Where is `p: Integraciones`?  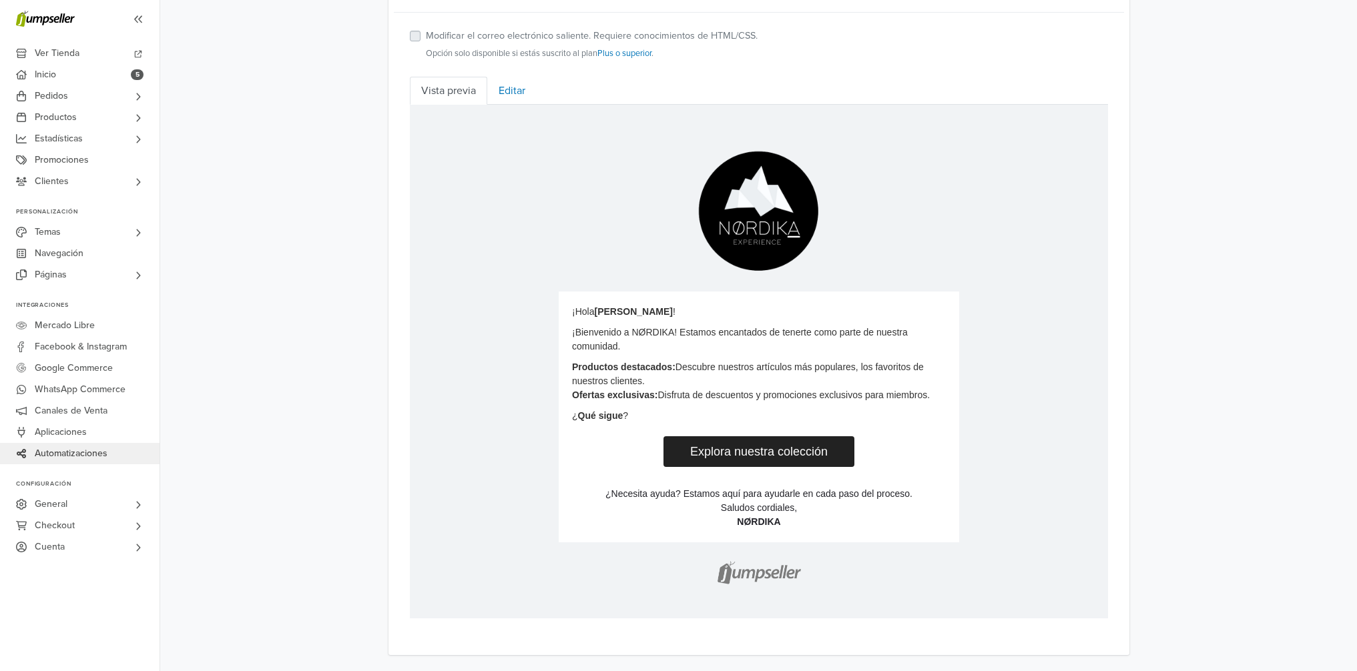
p: Integraciones is located at coordinates (87, 306).